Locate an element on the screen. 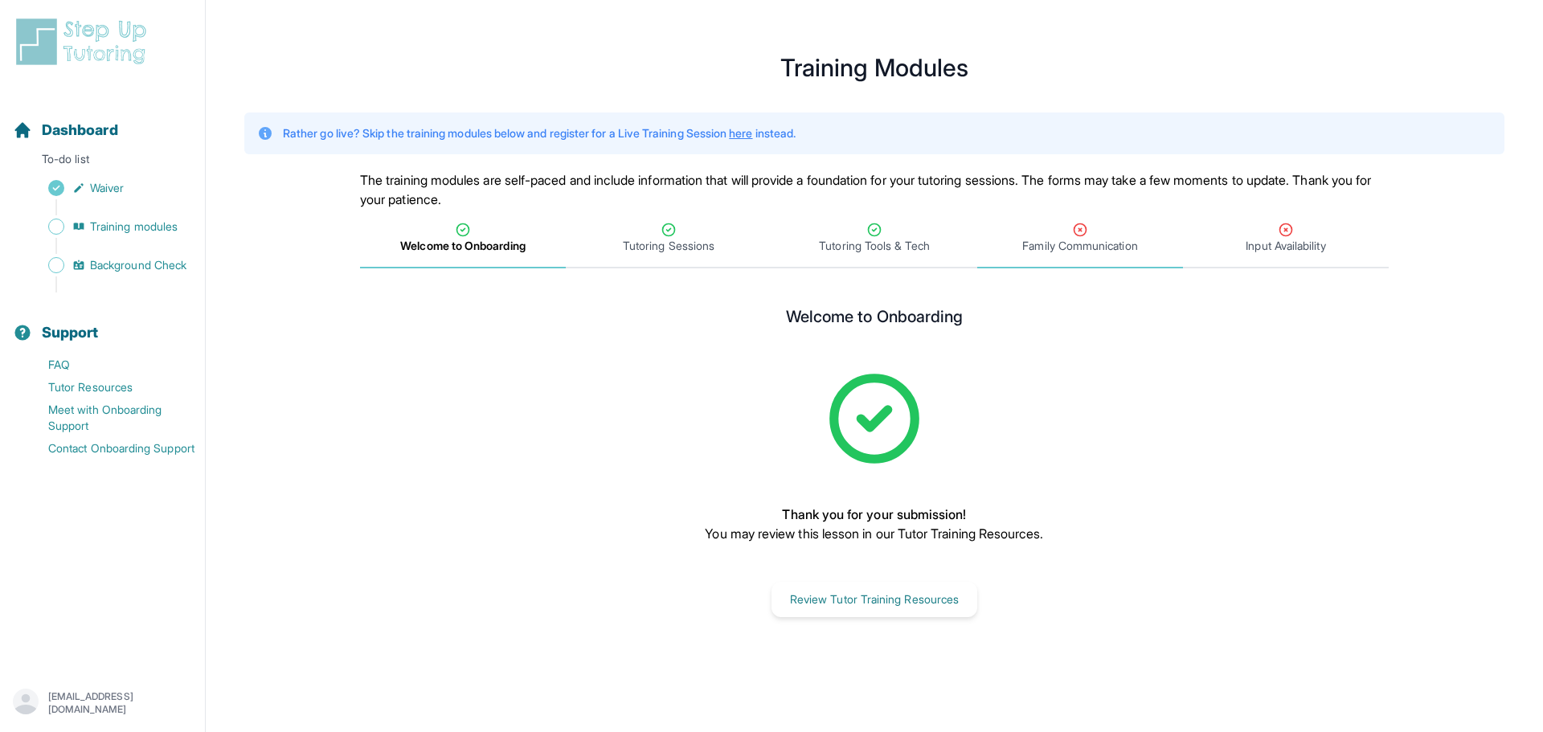 The width and height of the screenshot is (1543, 732). nav: Tabs is located at coordinates (874, 239).